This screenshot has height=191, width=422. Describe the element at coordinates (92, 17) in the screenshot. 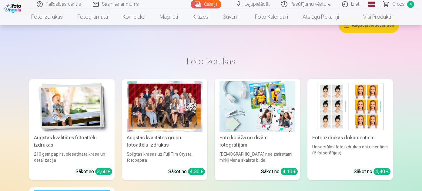

I see `a: Fotogrāmata` at that location.